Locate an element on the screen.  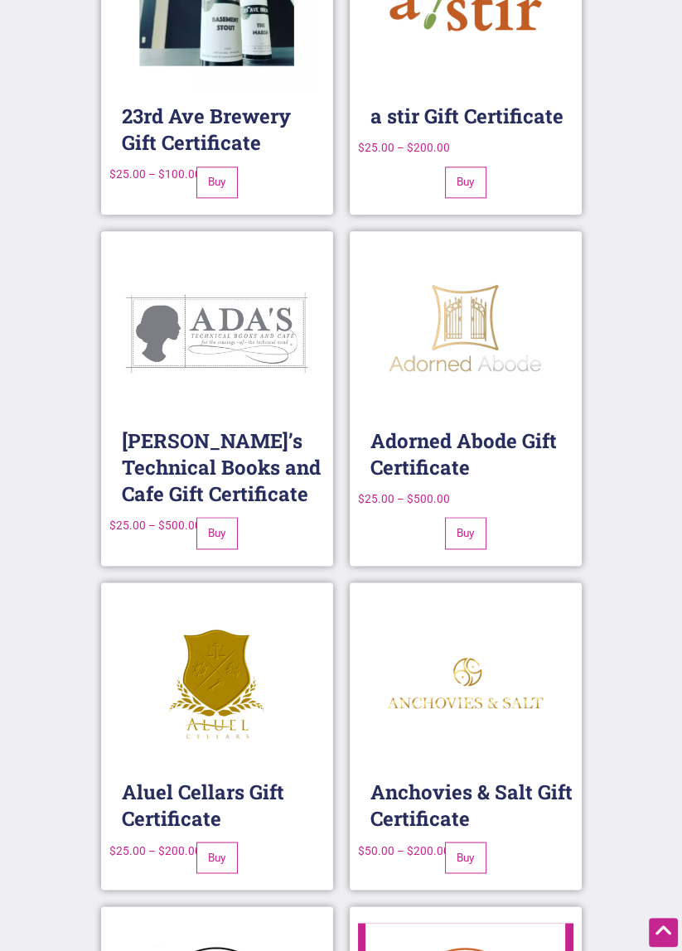
h2: 23rd Ave Brewery Gift Certificate is located at coordinates (223, 129).